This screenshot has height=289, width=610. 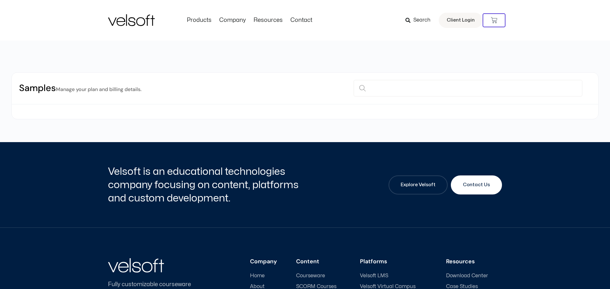 What do you see at coordinates (476, 185) in the screenshot?
I see `span: Contact Us` at bounding box center [476, 185].